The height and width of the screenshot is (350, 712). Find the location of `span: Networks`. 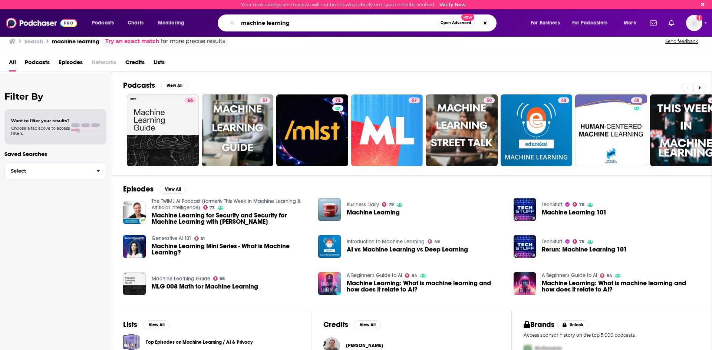

span: Networks is located at coordinates (104, 64).